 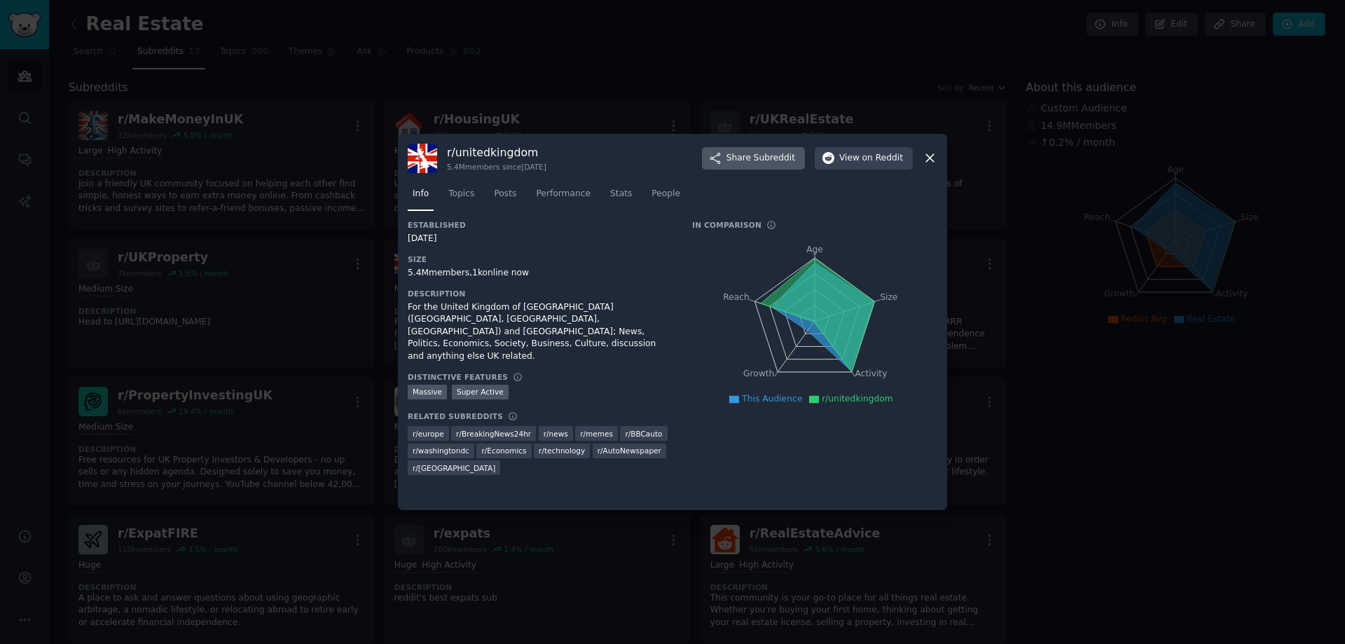 I want to click on div: Massive, so click(x=427, y=392).